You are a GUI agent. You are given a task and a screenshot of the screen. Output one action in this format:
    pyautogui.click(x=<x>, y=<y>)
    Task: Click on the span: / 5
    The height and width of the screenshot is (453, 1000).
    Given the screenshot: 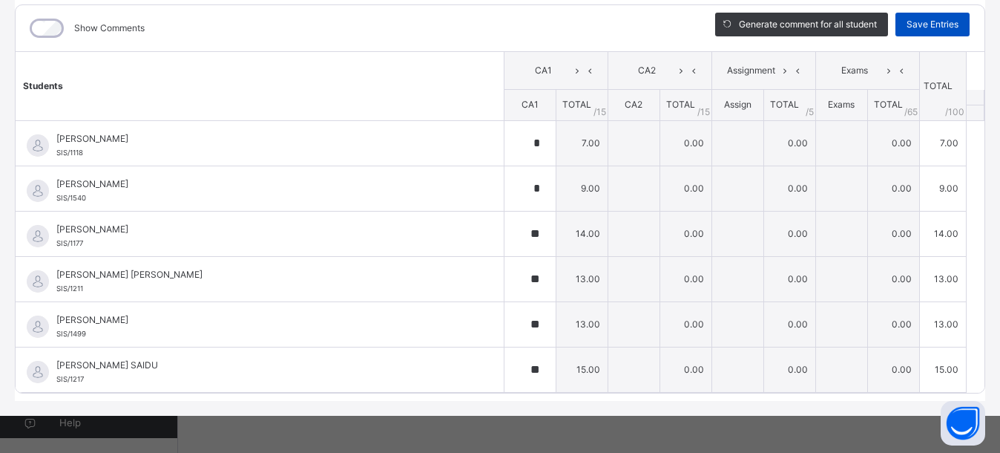 What is the action you would take?
    pyautogui.click(x=809, y=112)
    